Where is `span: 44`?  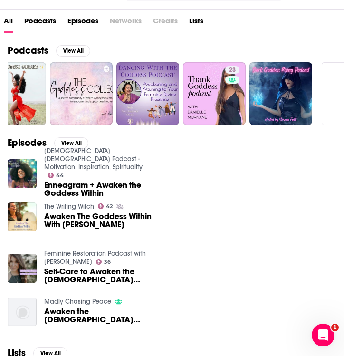 span: 44 is located at coordinates (60, 176).